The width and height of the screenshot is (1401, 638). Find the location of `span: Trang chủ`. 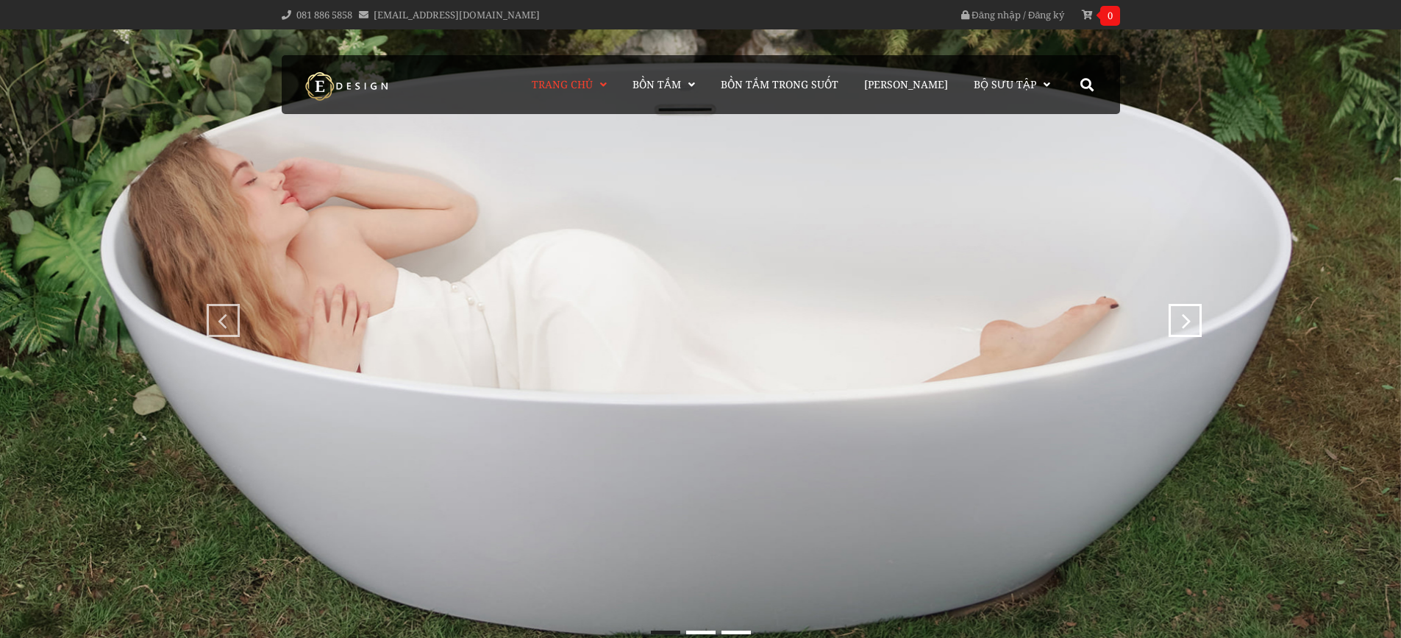

span: Trang chủ is located at coordinates (562, 84).